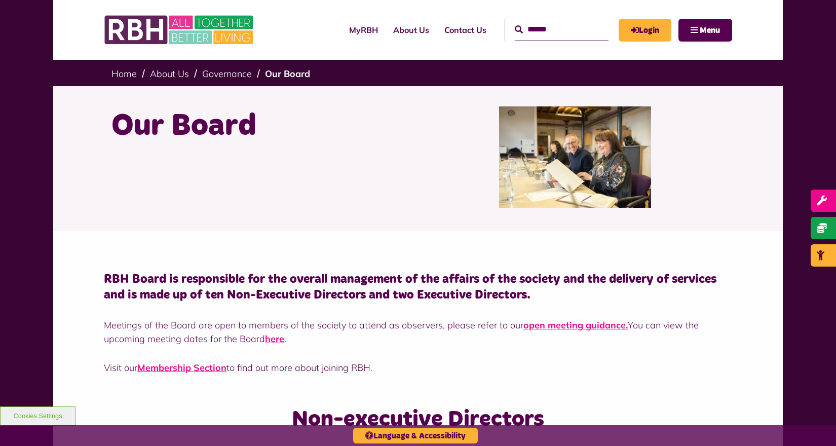  What do you see at coordinates (287, 73) in the screenshot?
I see `a: Our Board` at bounding box center [287, 73].